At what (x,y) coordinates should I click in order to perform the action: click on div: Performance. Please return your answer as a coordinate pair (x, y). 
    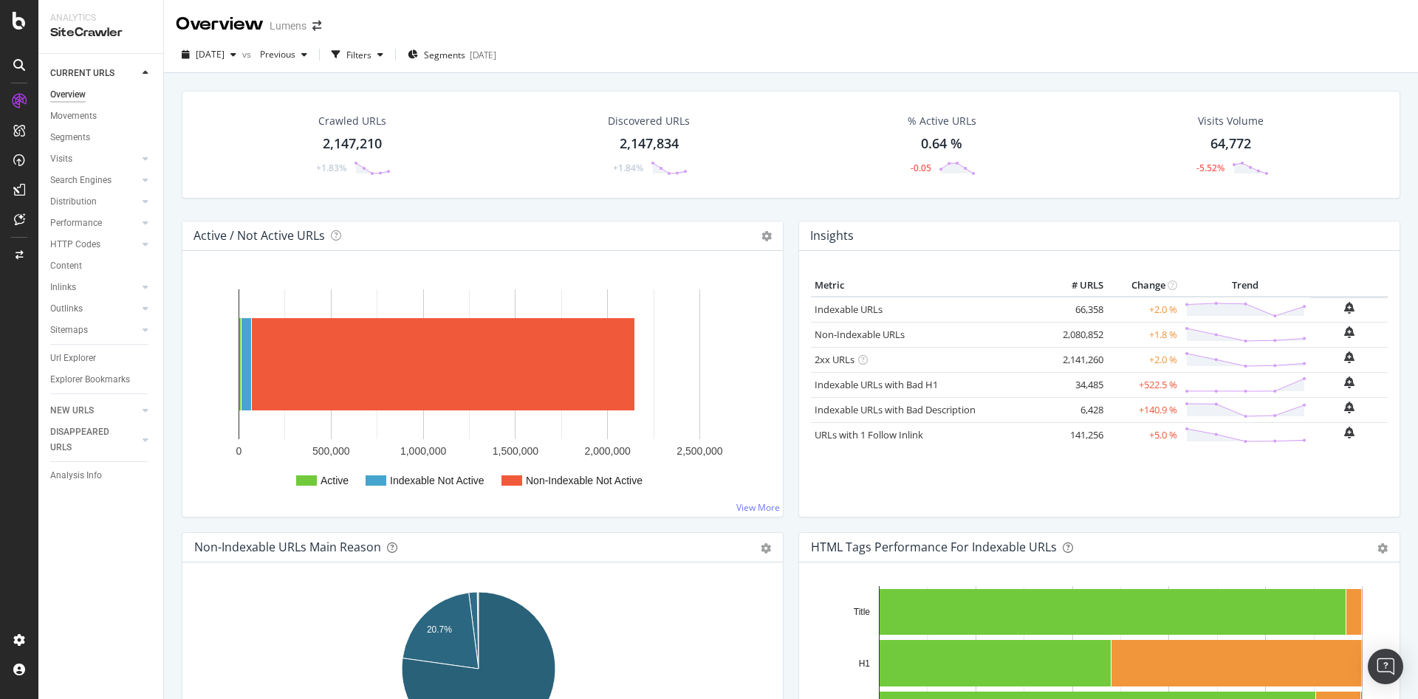
    Looking at the image, I should click on (76, 223).